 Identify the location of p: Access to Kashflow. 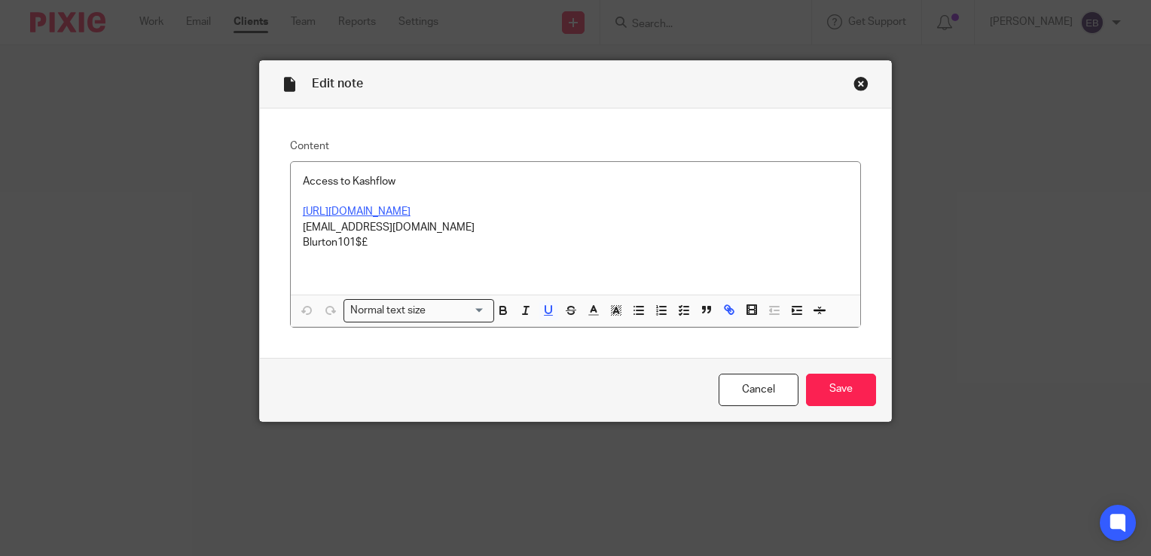
(575, 181).